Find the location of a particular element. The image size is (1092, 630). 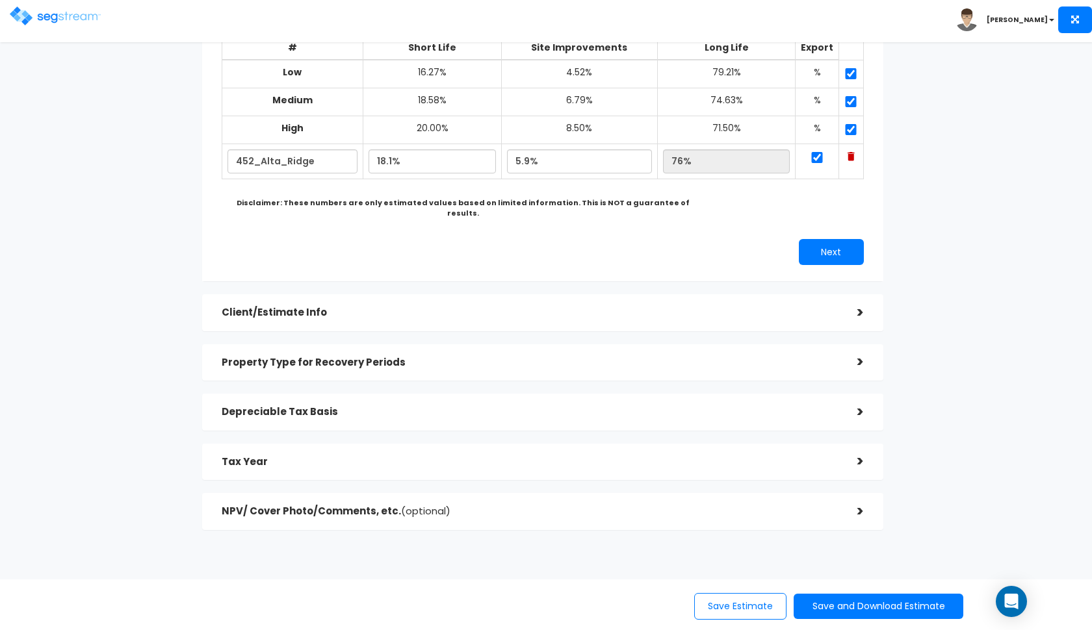

th: Long Life is located at coordinates (726, 48).